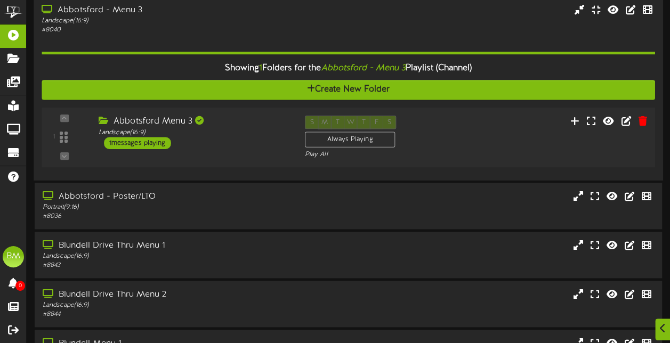  I want to click on div: Always Playing, so click(350, 140).